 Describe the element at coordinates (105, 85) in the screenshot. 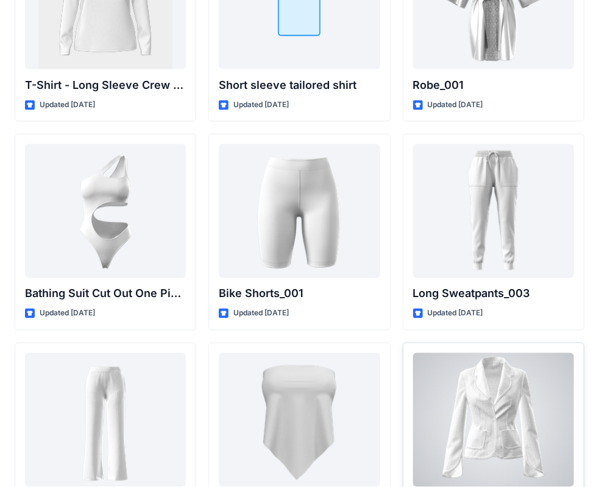

I see `p: T-Shirt - Long Sleeve Crew Neck` at that location.